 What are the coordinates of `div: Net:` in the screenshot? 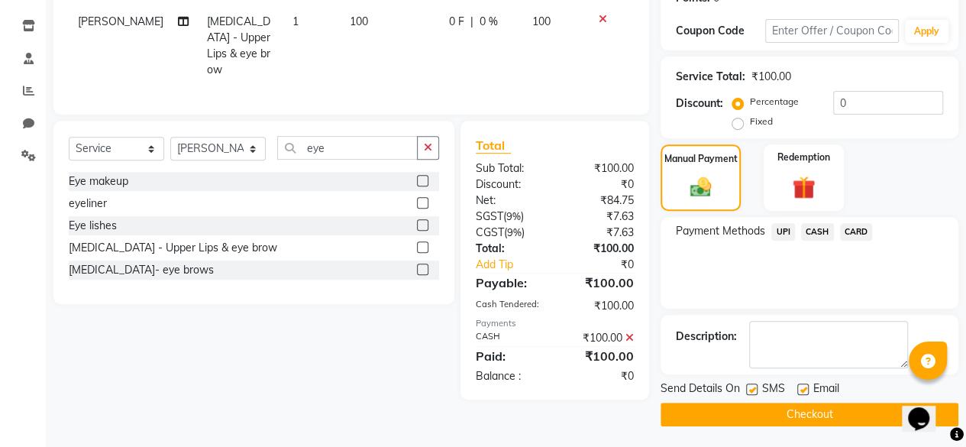 It's located at (509, 200).